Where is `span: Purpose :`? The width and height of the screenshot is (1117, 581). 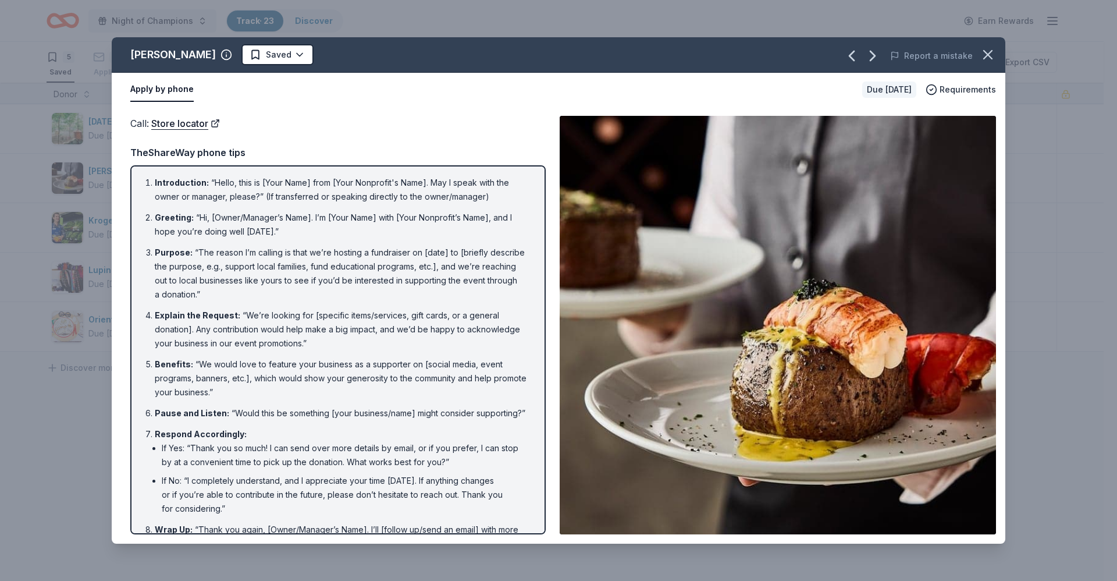 span: Purpose : is located at coordinates (173, 252).